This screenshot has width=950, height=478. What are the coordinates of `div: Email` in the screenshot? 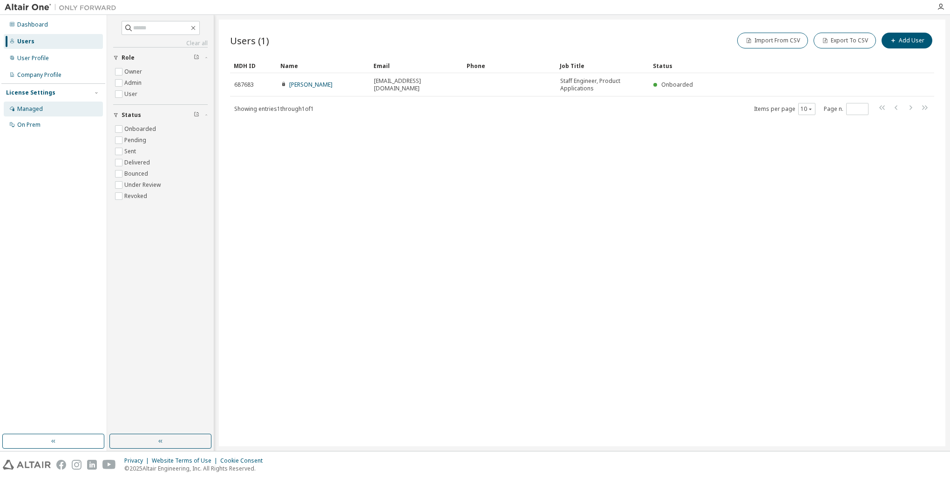 It's located at (417, 66).